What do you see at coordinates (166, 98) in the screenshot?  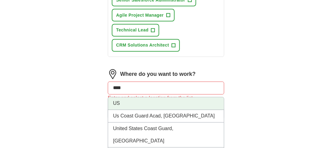 I see `div: Enter and select a location from the list` at bounding box center [166, 98].